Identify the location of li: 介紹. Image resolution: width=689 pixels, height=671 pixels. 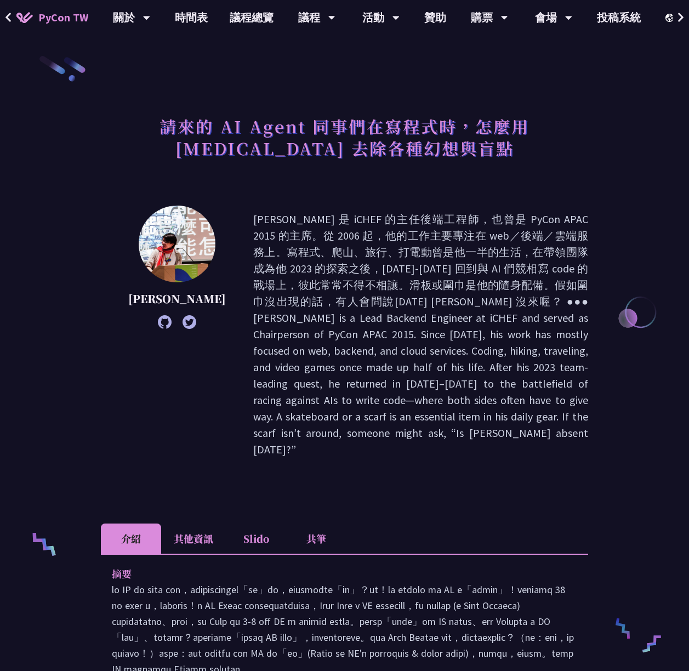
(131, 538).